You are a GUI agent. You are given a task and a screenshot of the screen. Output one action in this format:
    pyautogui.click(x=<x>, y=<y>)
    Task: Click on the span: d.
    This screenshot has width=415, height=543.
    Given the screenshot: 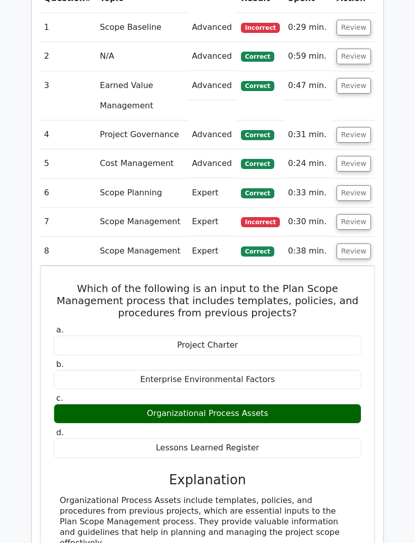 What is the action you would take?
    pyautogui.click(x=60, y=432)
    